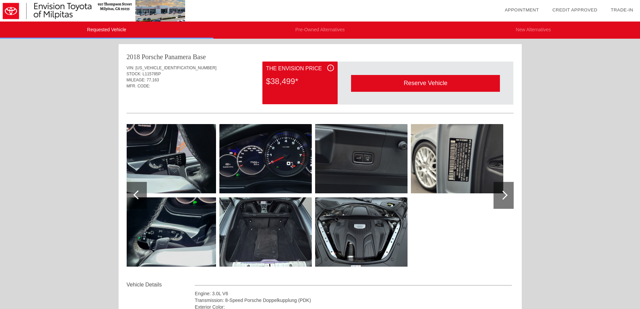  I want to click on li: New Alternatives, so click(533, 30).